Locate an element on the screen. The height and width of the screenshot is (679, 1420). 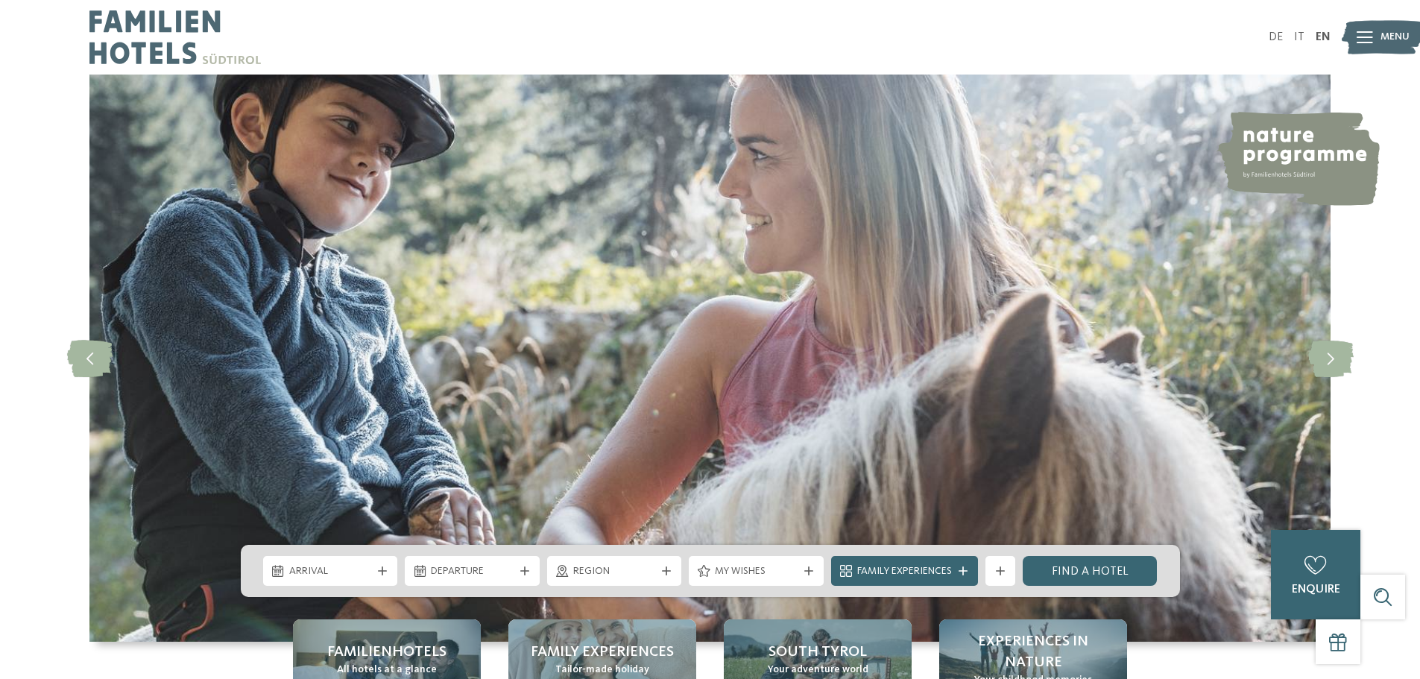
span: Arrival is located at coordinates (330, 572).